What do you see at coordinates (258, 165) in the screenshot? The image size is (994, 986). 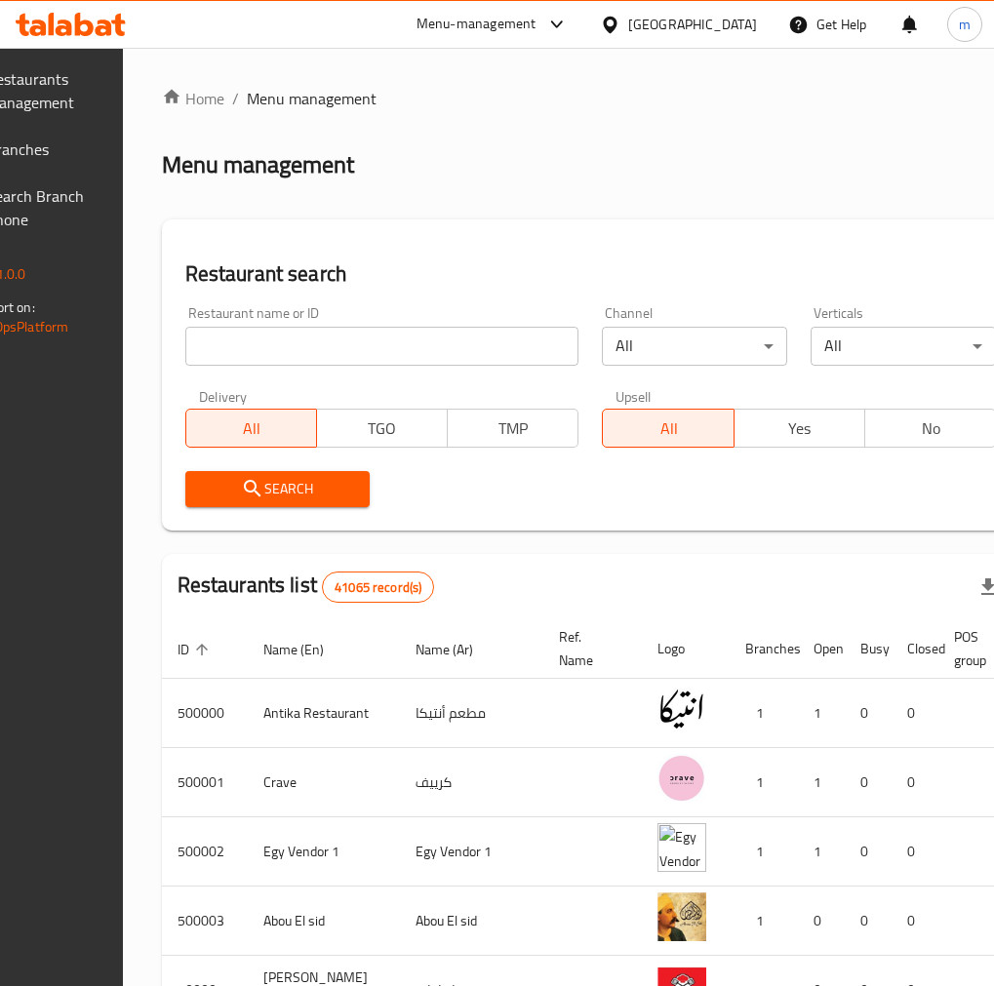 I see `h2: Menu management` at bounding box center [258, 165].